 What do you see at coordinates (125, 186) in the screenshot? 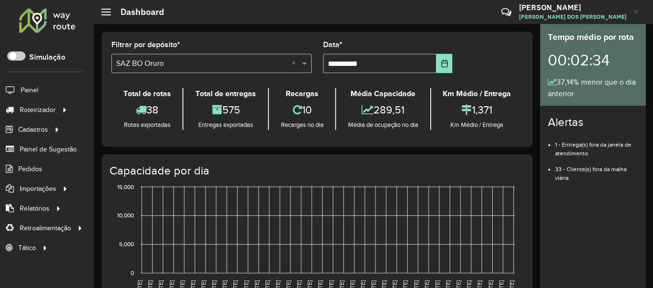
I see `text: 15,000` at bounding box center [125, 186].